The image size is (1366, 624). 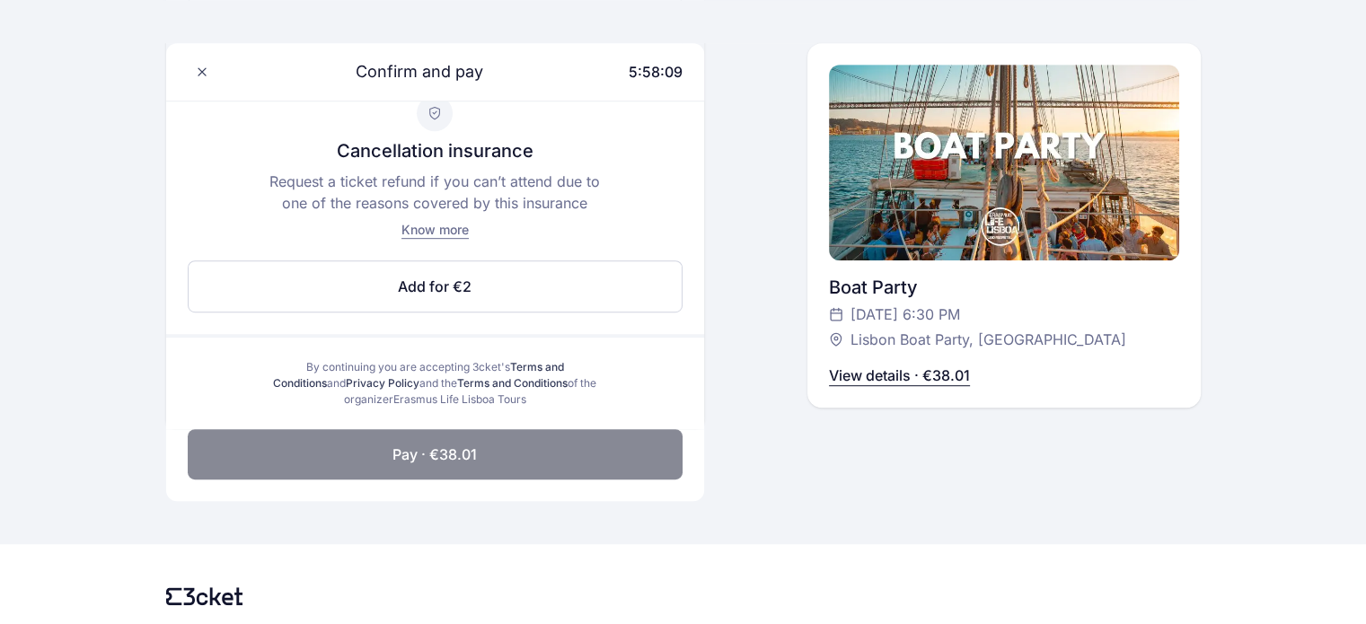 What do you see at coordinates (435, 151) in the screenshot?
I see `p: Cancellation insurance` at bounding box center [435, 151].